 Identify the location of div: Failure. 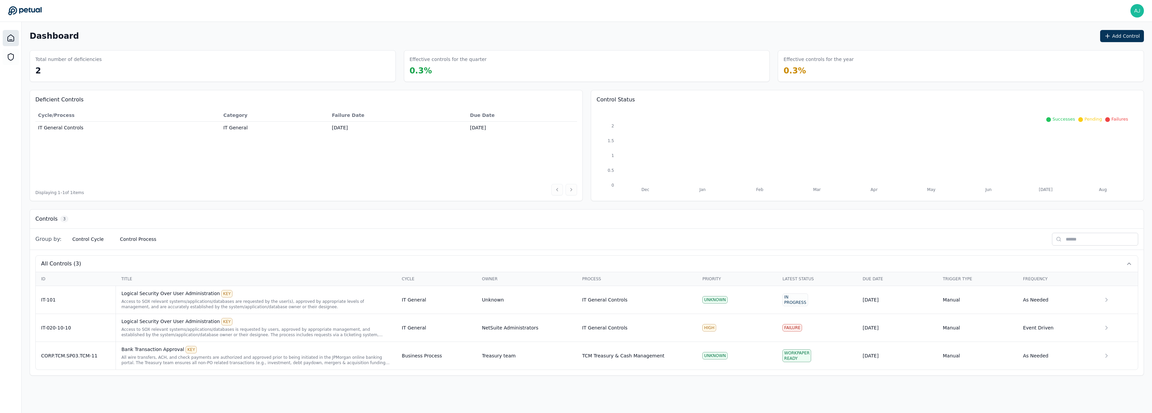
(792, 328).